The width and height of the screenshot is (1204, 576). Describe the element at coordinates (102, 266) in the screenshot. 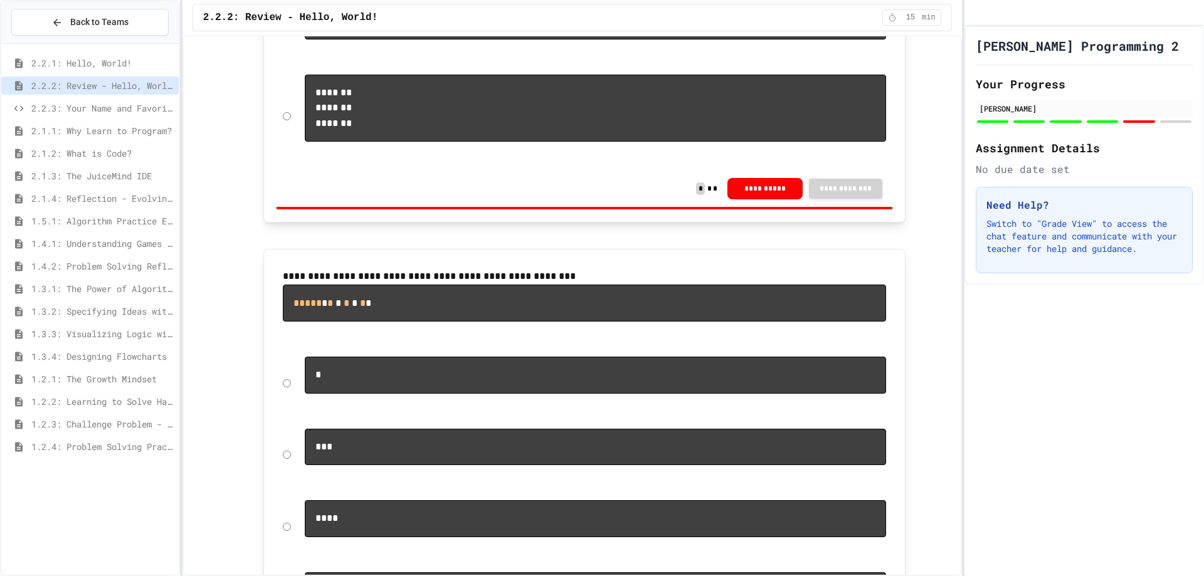

I see `span: 1.4.2: Problem Solving Reflection` at that location.